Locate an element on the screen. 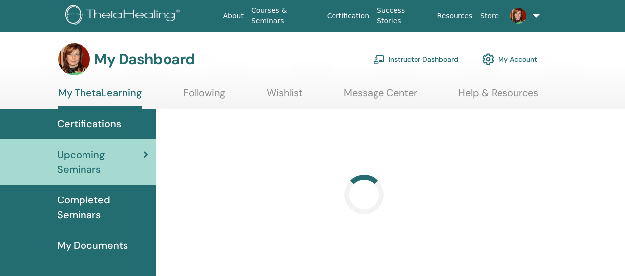 The width and height of the screenshot is (625, 276). a: Message Center is located at coordinates (380, 96).